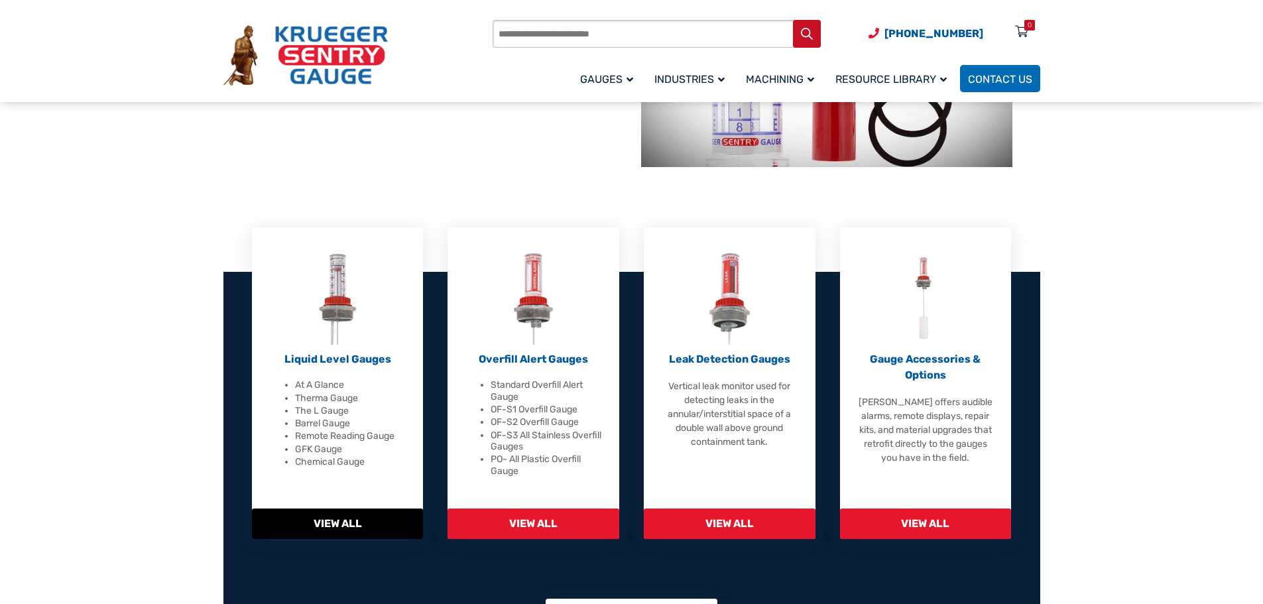 The height and width of the screenshot is (604, 1263). Describe the element at coordinates (351, 462) in the screenshot. I see `li: Chemical Gauge` at that location.